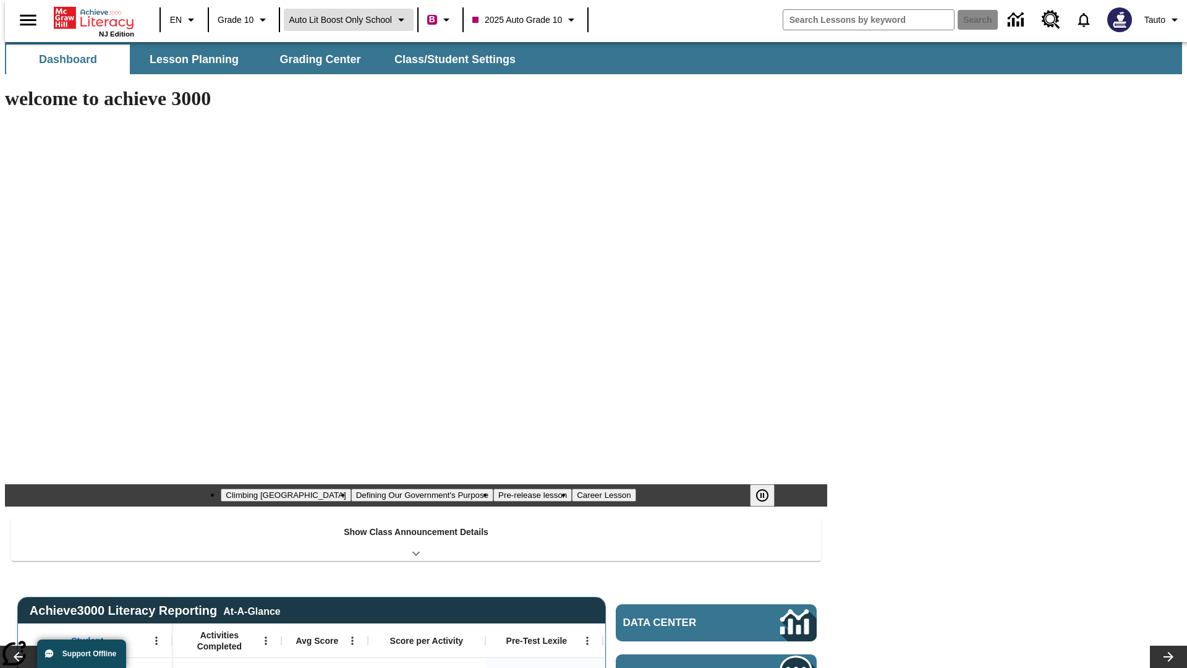 This screenshot has height=668, width=1187. What do you see at coordinates (769, 495) in the screenshot?
I see `div: Pause` at bounding box center [769, 495].